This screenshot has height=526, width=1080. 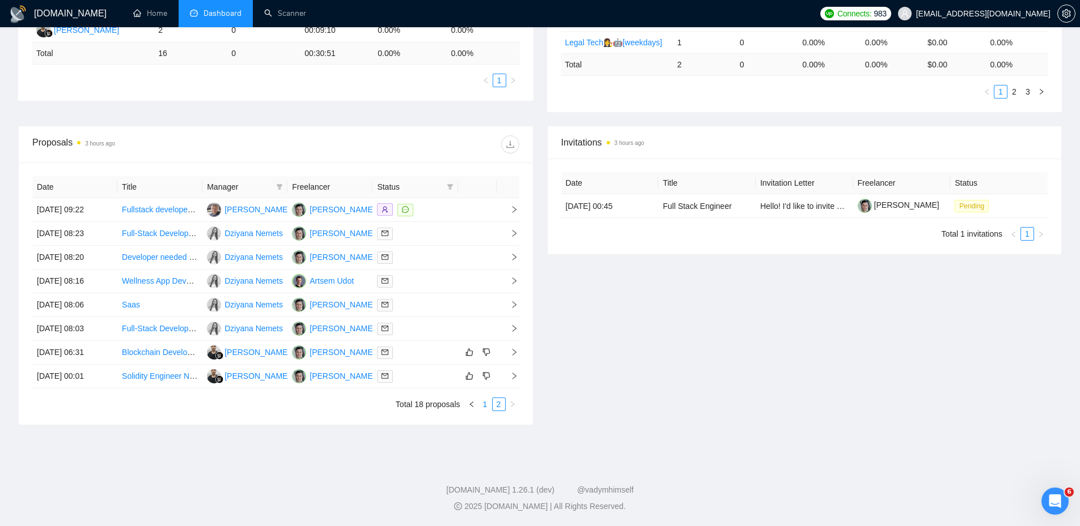 What do you see at coordinates (409, 187) in the screenshot?
I see `span: Status` at bounding box center [409, 187].